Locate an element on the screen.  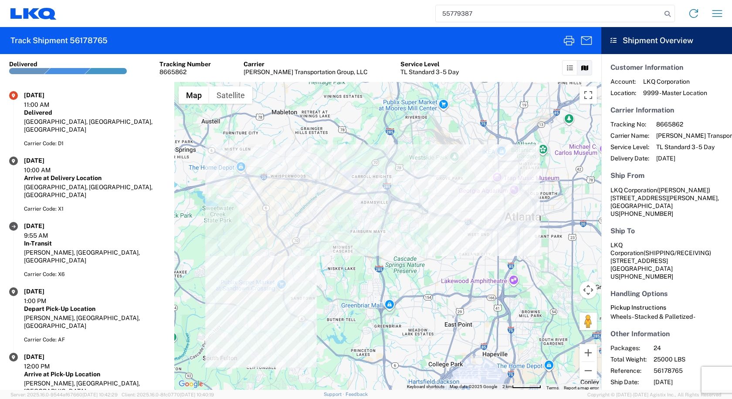
a: Open this area in Google Maps (opens a new window) is located at coordinates (191, 384).